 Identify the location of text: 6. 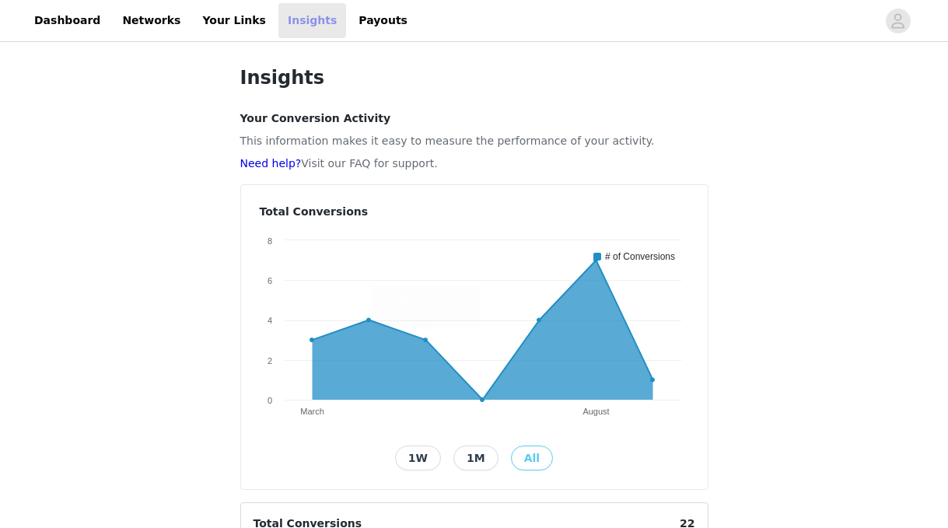
(269, 281).